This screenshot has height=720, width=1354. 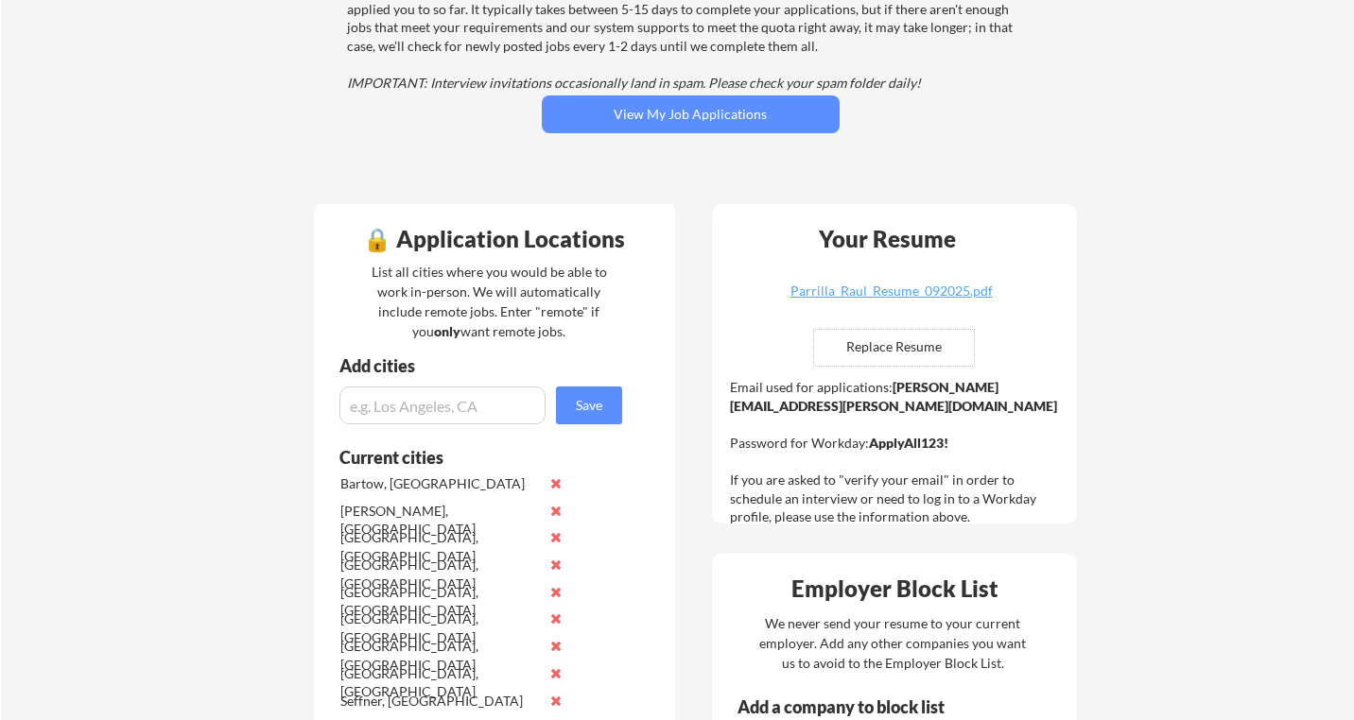 I want to click on div: We never send your resume to your current employer. Add any other companies you want us to avoid ..., so click(x=892, y=643).